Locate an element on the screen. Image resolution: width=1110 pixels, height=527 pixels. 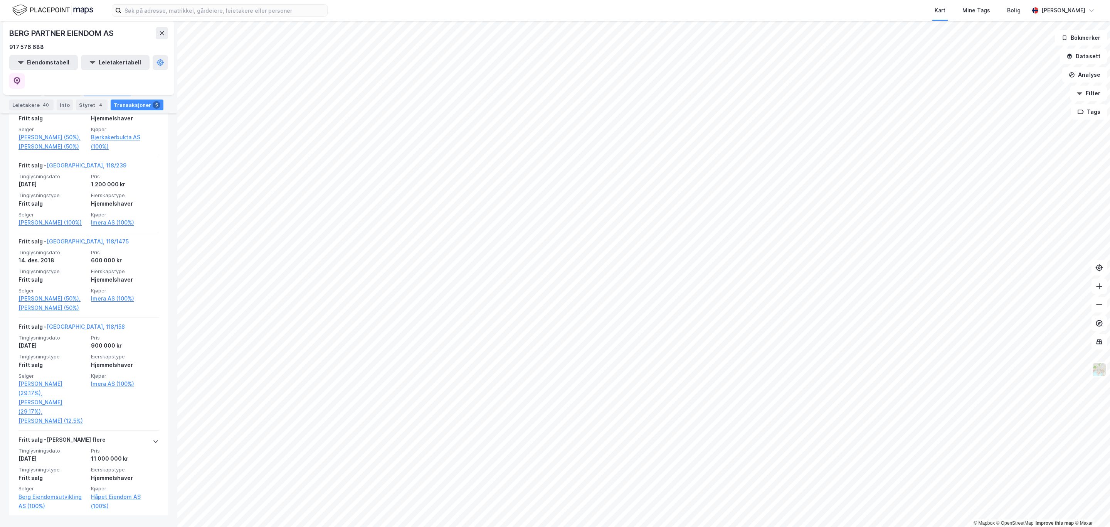
div: 600 000 kr is located at coordinates (125, 260).